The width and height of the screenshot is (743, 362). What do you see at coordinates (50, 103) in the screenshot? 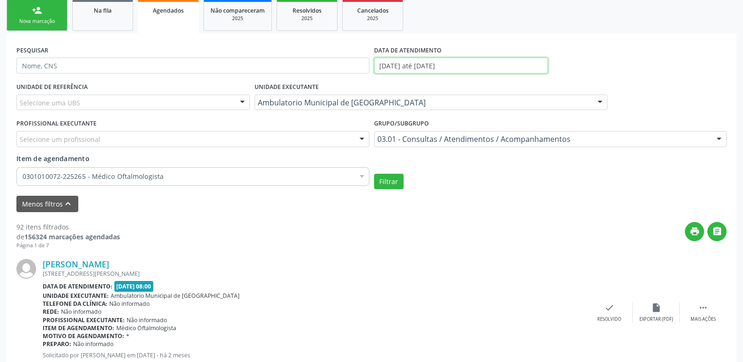
I see `span: Selecione uma UBS` at bounding box center [50, 103].